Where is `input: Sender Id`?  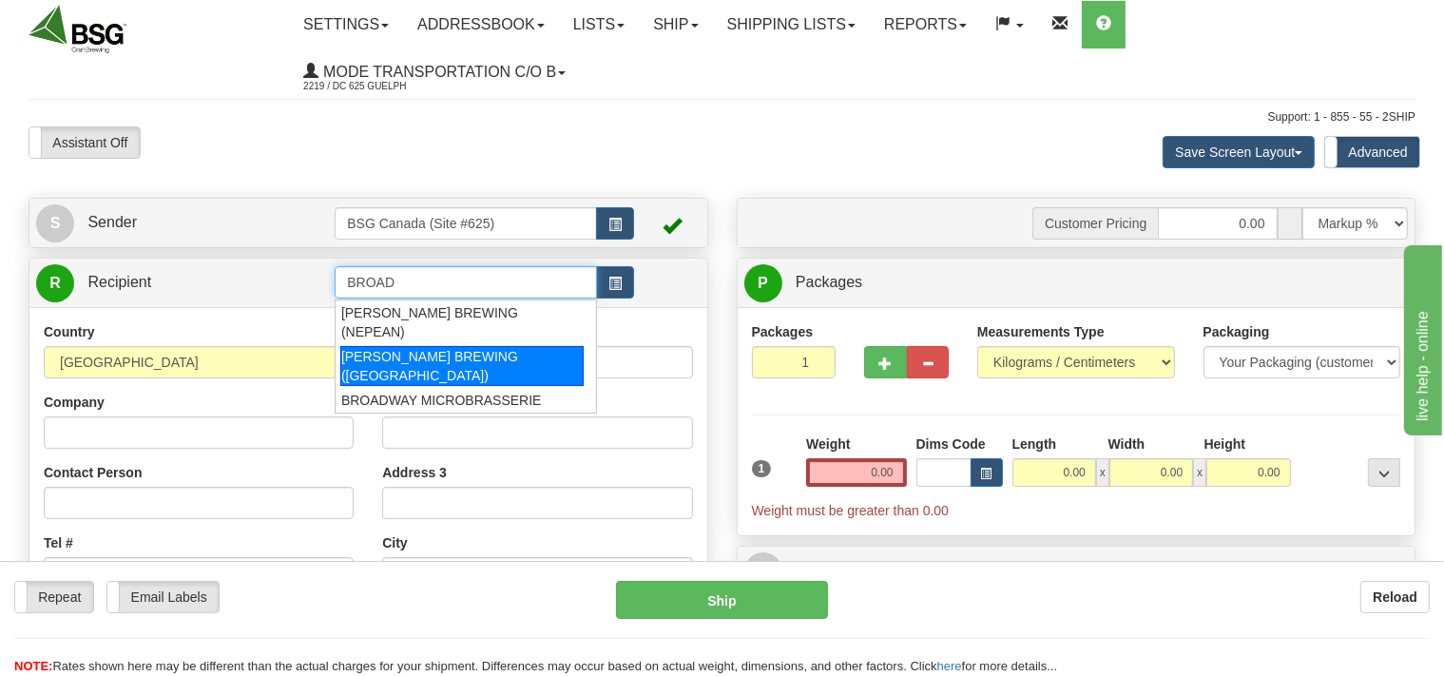 input: Sender Id is located at coordinates (465, 223).